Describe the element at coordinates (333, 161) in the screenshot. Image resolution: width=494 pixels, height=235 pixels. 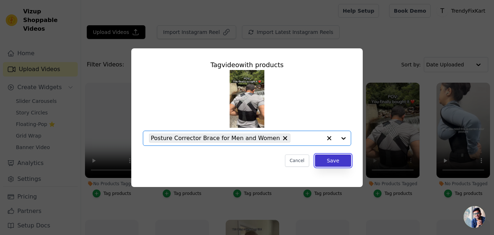
I see `button: Save` at that location.